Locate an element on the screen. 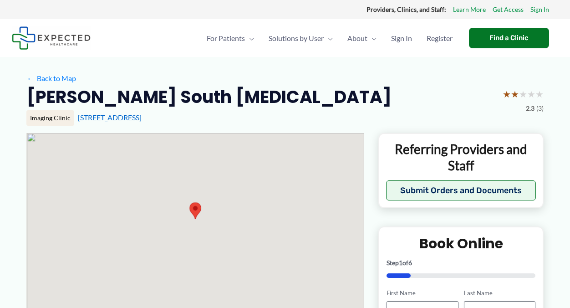 The height and width of the screenshot is (308, 570). p: Step of is located at coordinates (461, 263).